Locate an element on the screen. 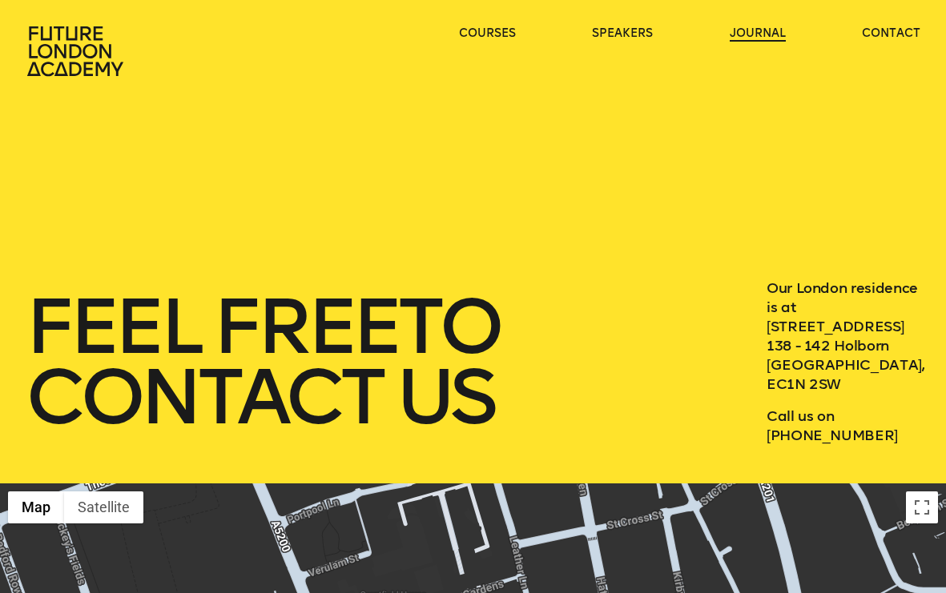  a: contact is located at coordinates (890, 34).